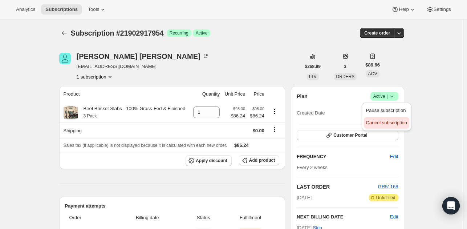 This screenshot has width=467, height=229. What do you see at coordinates (125, 130) in the screenshot?
I see `th: Shipping` at bounding box center [125, 130].